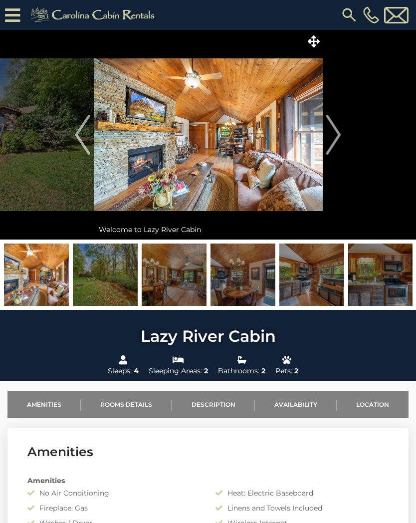 The width and height of the screenshot is (416, 523). What do you see at coordinates (208, 481) in the screenshot?
I see `div: Amenities` at bounding box center [208, 481].